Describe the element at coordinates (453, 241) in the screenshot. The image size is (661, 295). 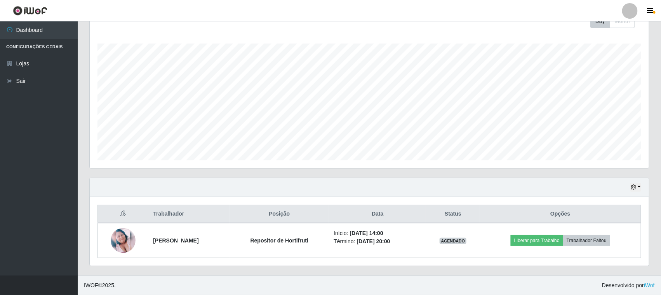
I see `span: AGENDADO` at that location.